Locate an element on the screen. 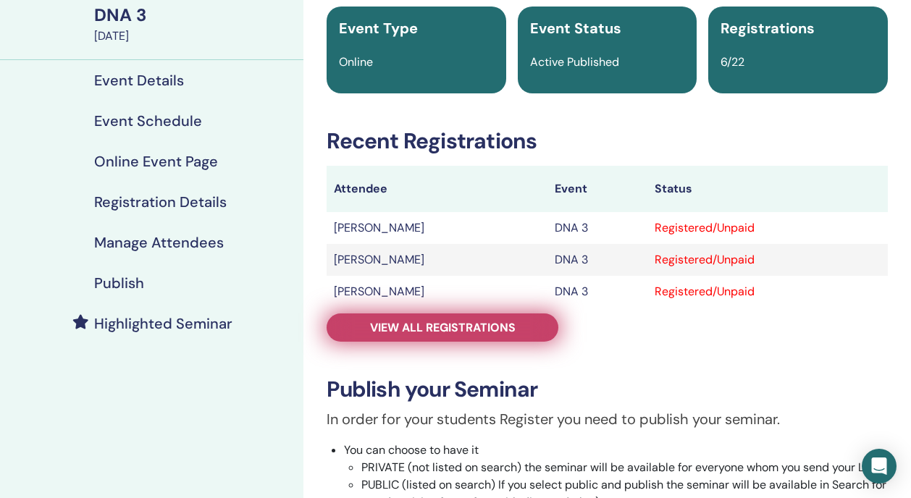 This screenshot has height=498, width=911. span: Registrations is located at coordinates (768, 28).